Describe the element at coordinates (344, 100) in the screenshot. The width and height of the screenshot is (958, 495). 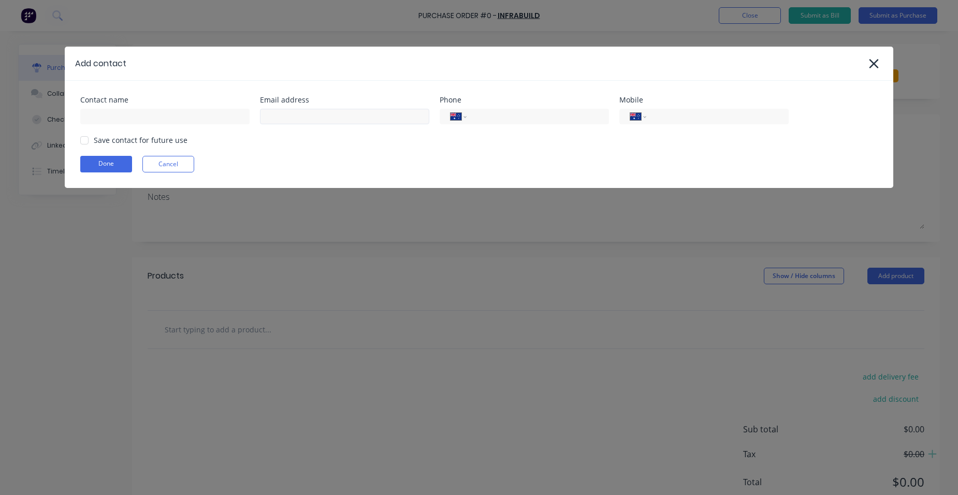
I see `div: Email address` at that location.